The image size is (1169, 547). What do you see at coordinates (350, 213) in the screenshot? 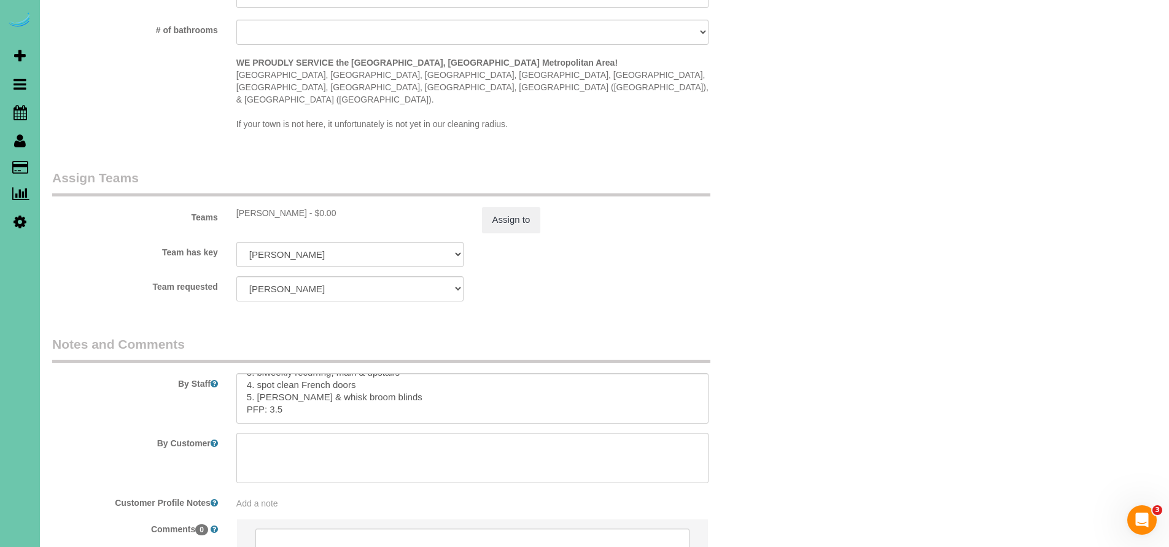
I see `div: 3.5 hours x $0.00/hour` at bounding box center [350, 213].